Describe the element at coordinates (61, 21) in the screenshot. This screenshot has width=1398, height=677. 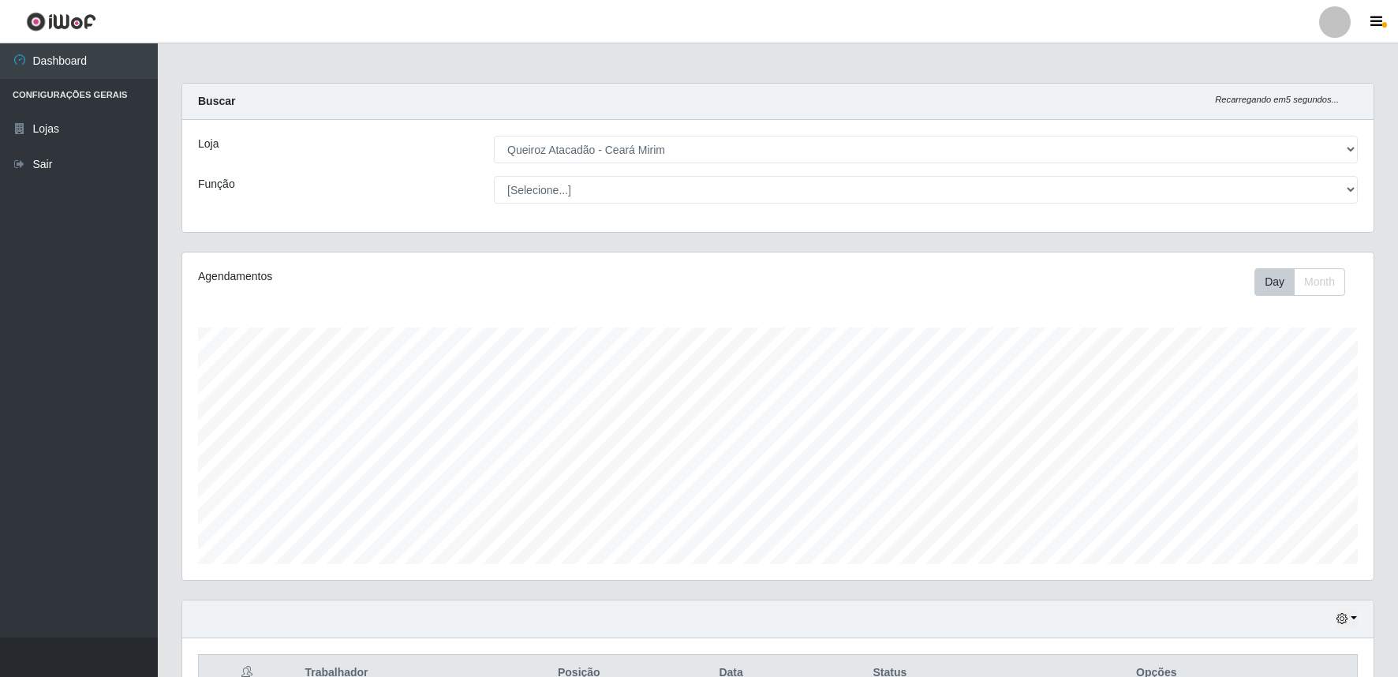
I see `img: CoreUI Logo` at that location.